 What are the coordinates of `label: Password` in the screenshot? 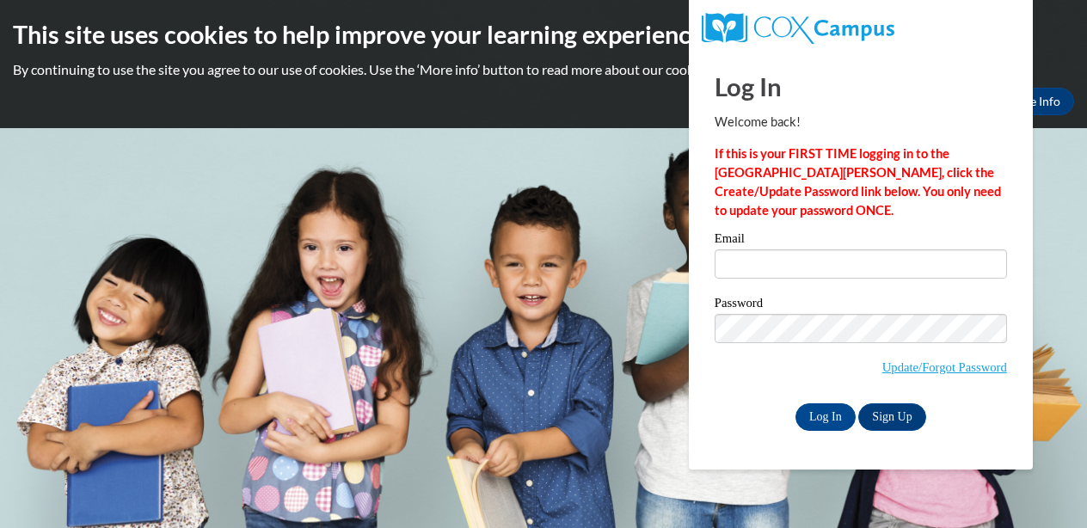 It's located at (861, 305).